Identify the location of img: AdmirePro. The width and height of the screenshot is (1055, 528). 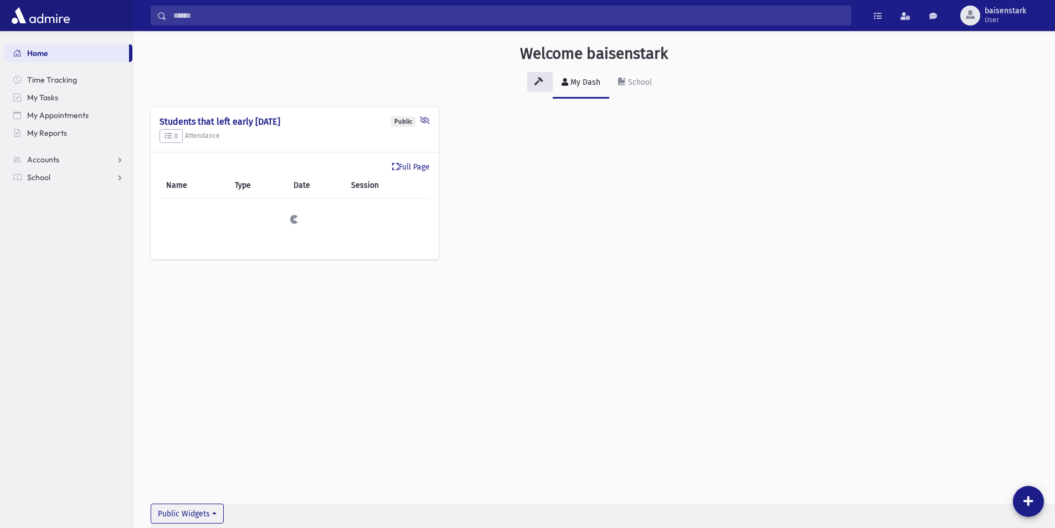
(40, 16).